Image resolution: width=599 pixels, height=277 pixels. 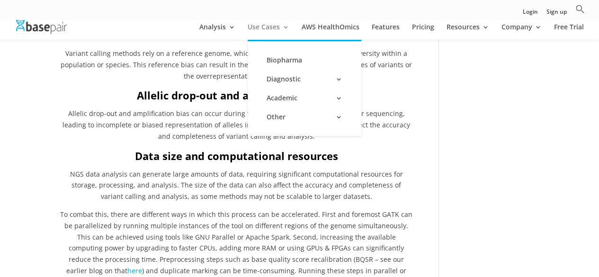 What do you see at coordinates (305, 98) in the screenshot?
I see `a: Academic` at bounding box center [305, 98].